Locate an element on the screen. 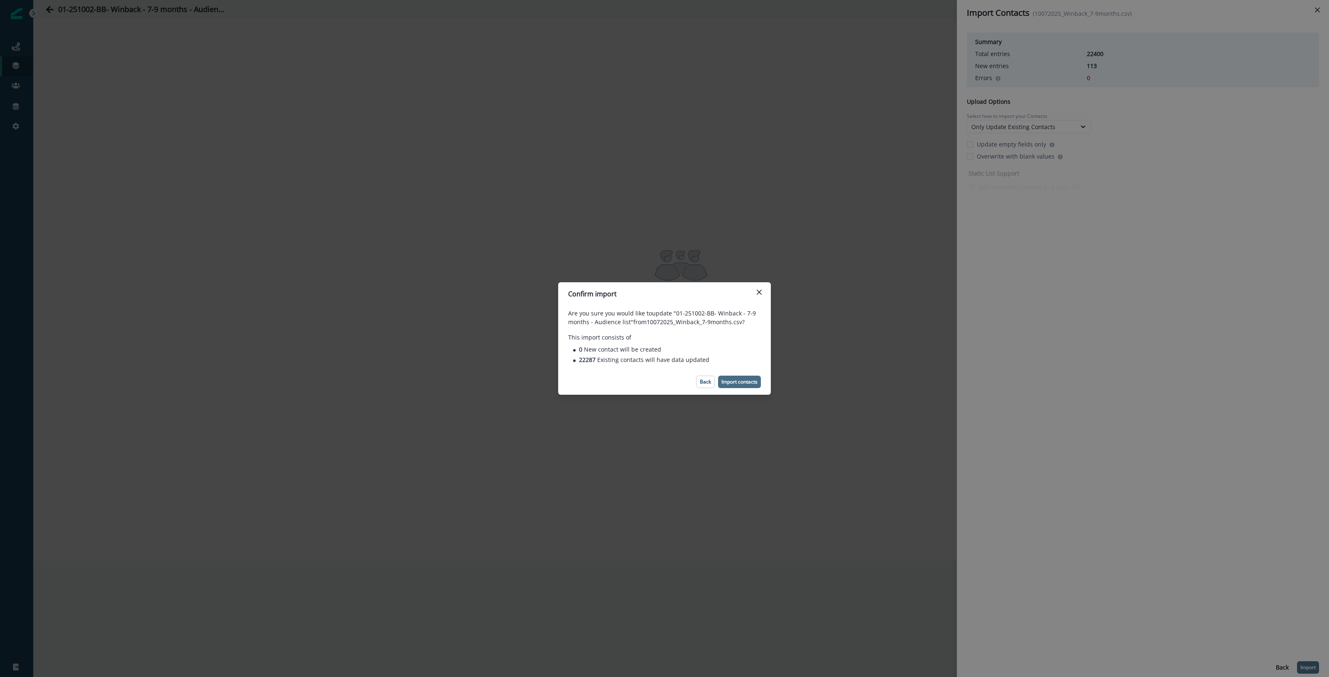 The height and width of the screenshot is (677, 1329). button: Close is located at coordinates (759, 292).